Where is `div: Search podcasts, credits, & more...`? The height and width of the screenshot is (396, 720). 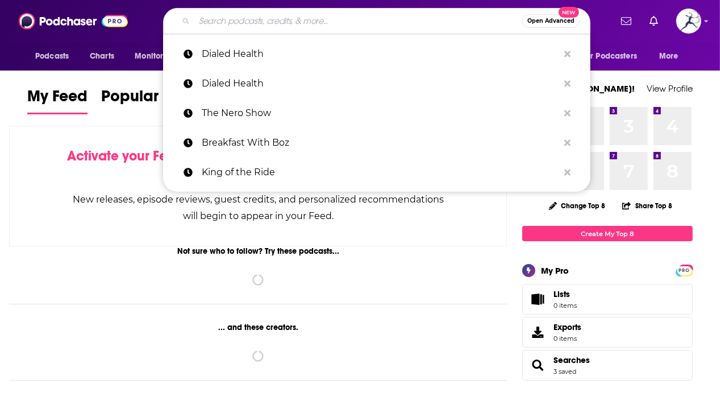
div: Search podcasts, credits, & more... is located at coordinates (377, 21).